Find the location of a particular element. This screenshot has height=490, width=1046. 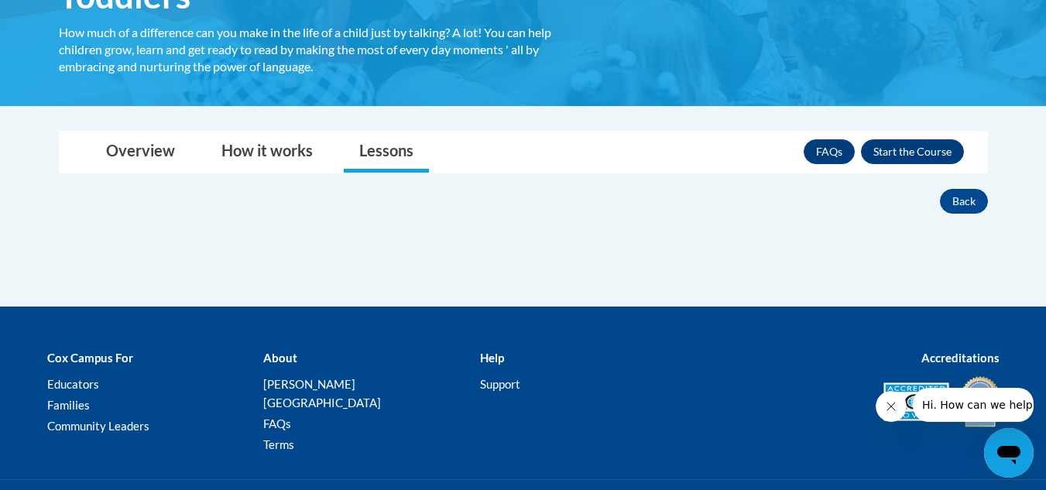

span: Hi. How can we help? is located at coordinates (67, 17).